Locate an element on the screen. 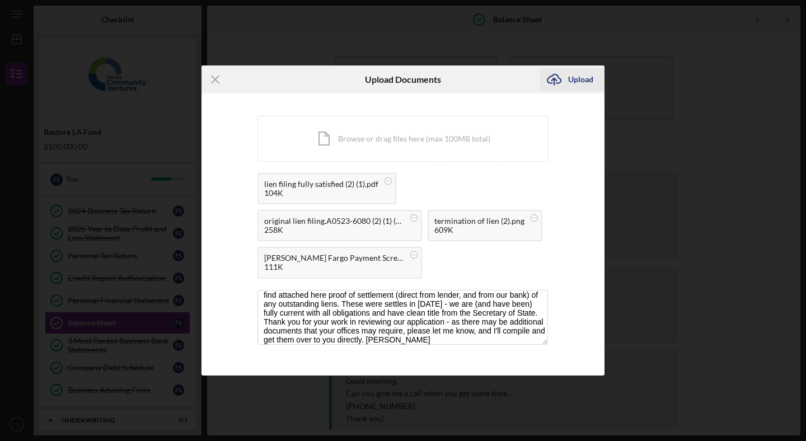 This screenshot has height=441, width=806. div: termination of lien (2).png is located at coordinates (479, 221).